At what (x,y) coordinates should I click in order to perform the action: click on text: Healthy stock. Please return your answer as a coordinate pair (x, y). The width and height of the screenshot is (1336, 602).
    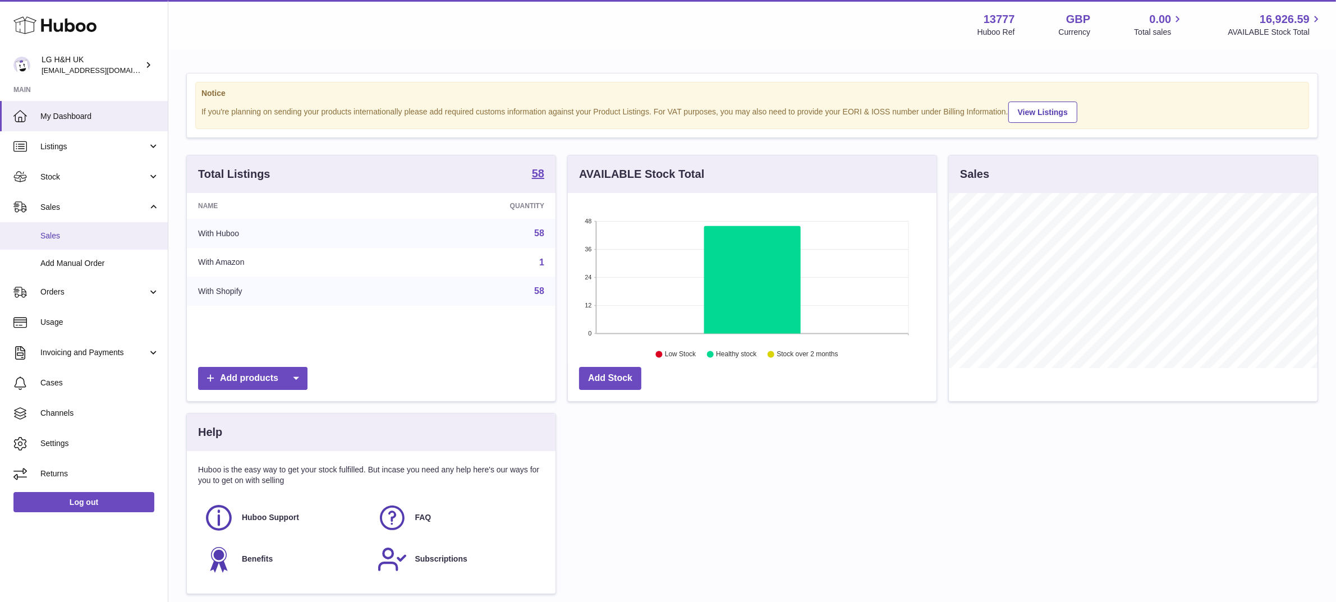
    Looking at the image, I should click on (736, 355).